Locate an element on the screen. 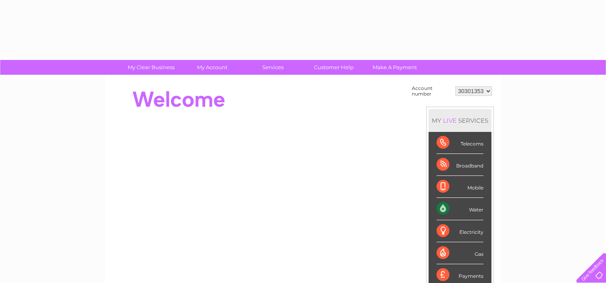 The width and height of the screenshot is (606, 283). div: MY SERVICES is located at coordinates (460, 121).